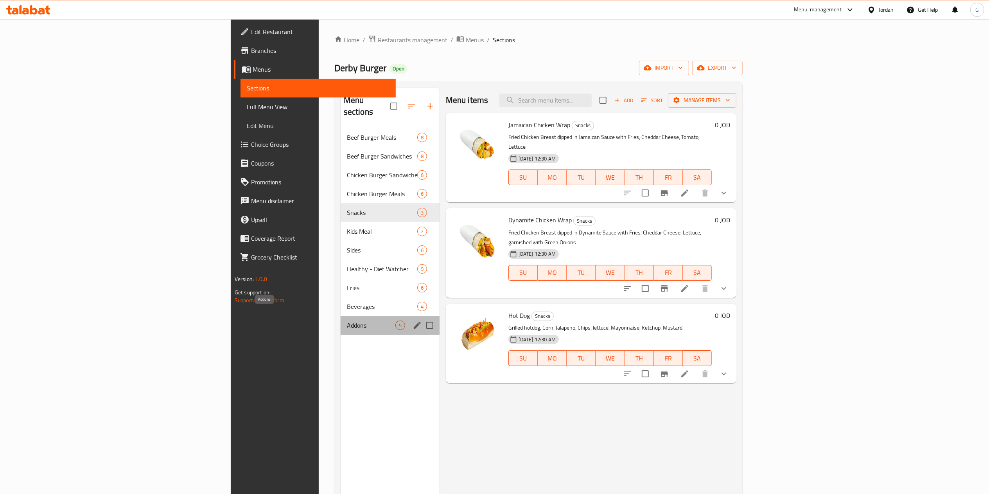 The image size is (989, 494). I want to click on span: Edit Menu, so click(318, 126).